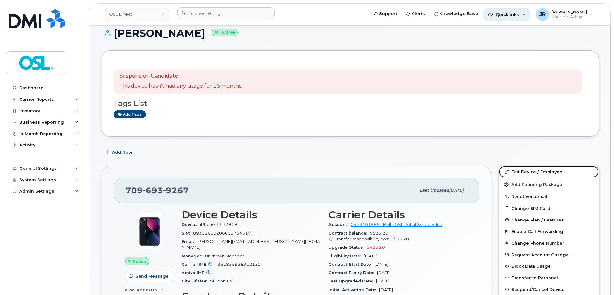  Describe the element at coordinates (120, 152) in the screenshot. I see `button: Add Note` at that location.